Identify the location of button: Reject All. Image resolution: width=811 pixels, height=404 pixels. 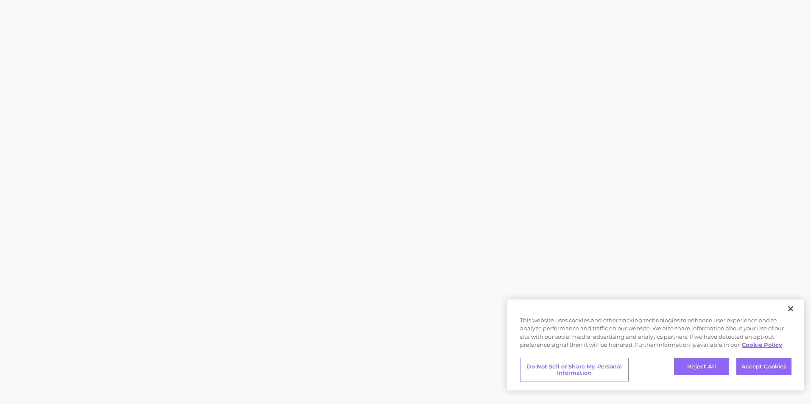
(701, 367).